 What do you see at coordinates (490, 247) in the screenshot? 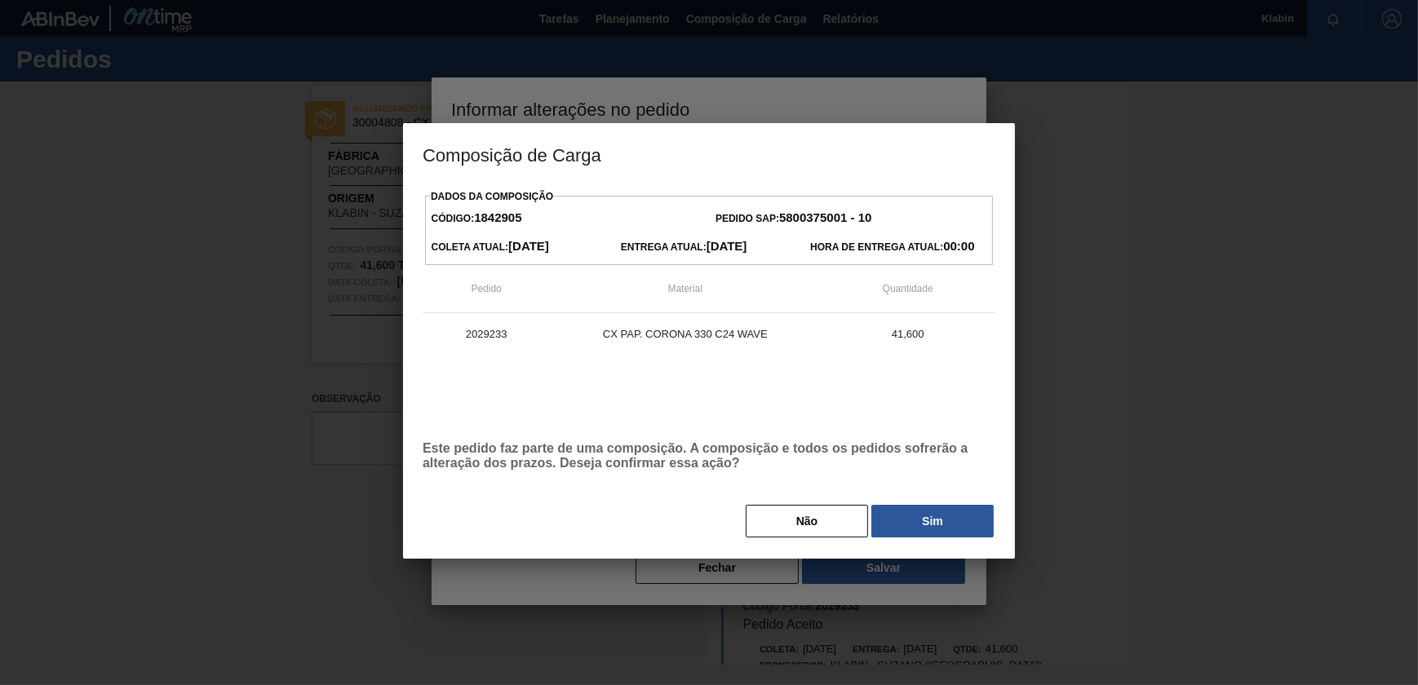
I see `span: Coleta Atual:` at bounding box center [490, 247].